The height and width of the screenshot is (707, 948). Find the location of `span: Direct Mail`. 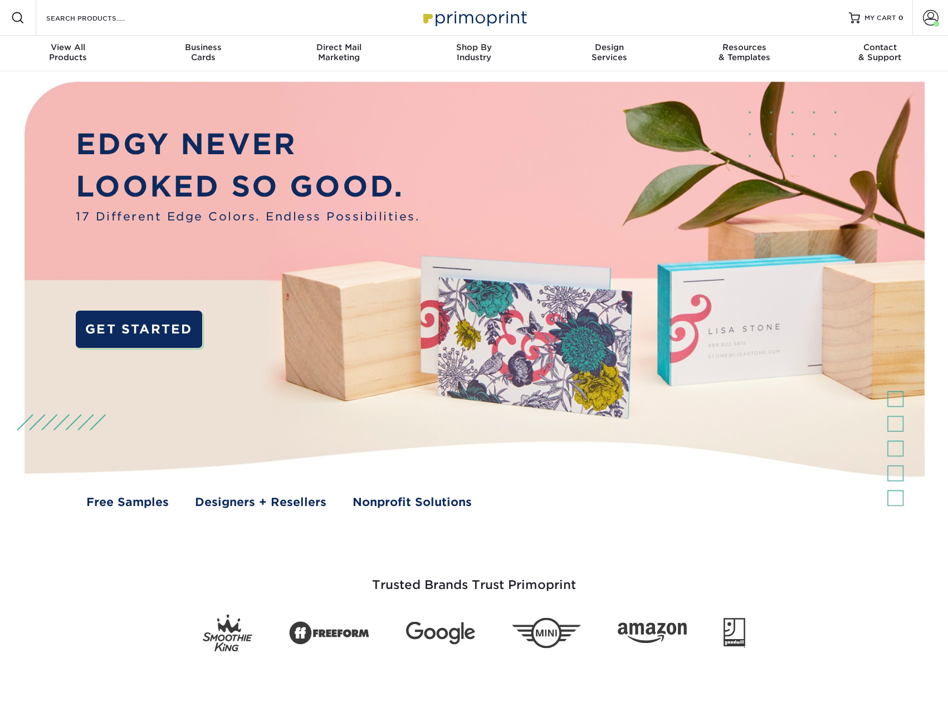

span: Direct Mail is located at coordinates (339, 47).